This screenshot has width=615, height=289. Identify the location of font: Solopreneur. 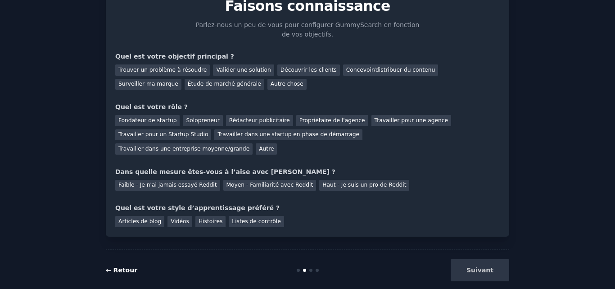
(203, 120).